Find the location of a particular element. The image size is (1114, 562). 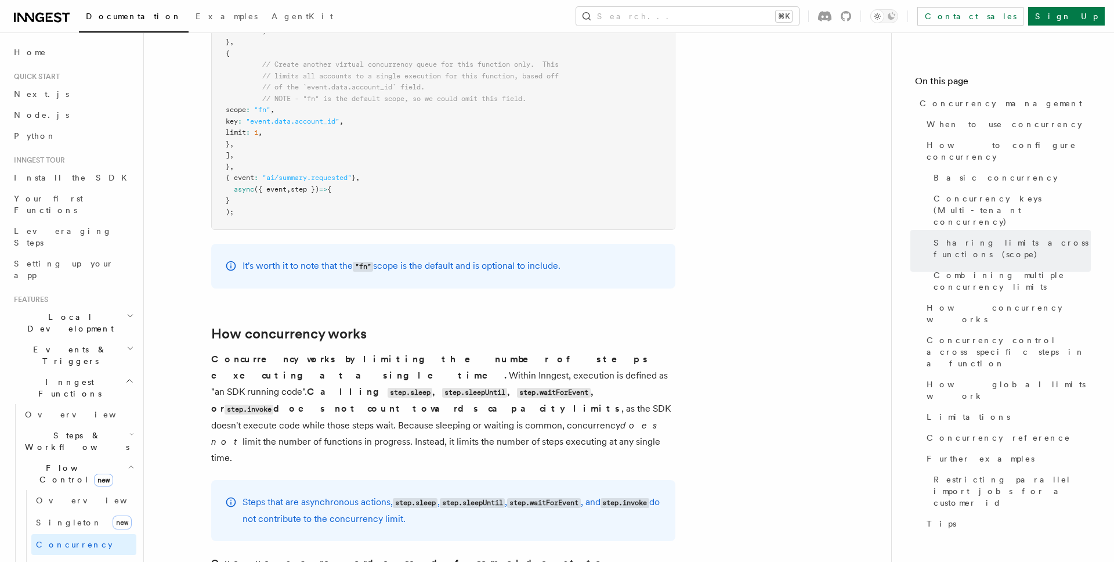

p: It's worth it to note that the scope is the default and is optional to include. is located at coordinates (401, 266).